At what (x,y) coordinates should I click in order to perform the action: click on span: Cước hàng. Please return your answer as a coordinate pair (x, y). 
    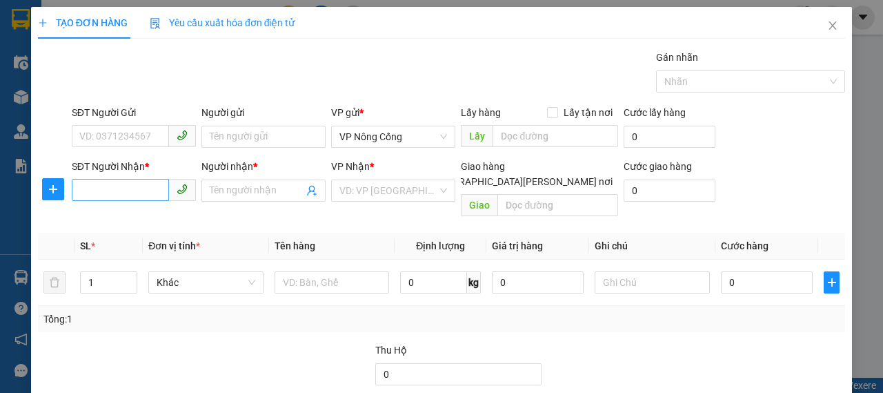
    Looking at the image, I should click on (745, 246).